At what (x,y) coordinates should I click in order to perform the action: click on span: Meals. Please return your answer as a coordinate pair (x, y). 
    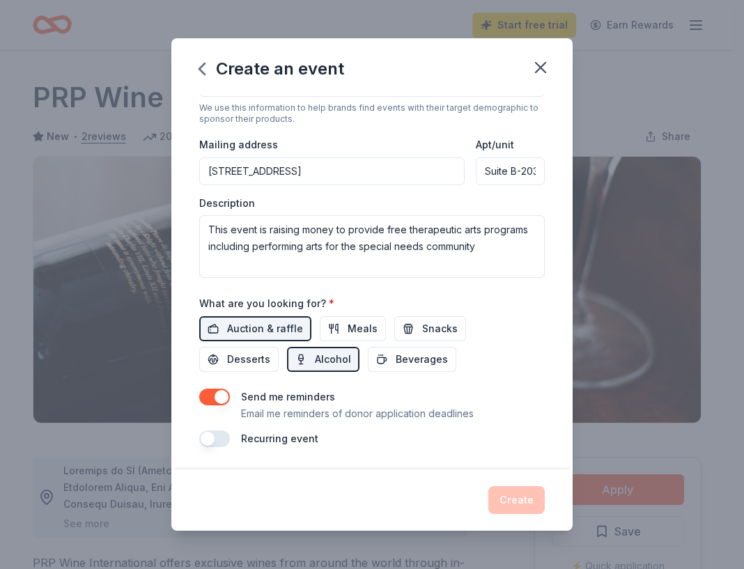
    Looking at the image, I should click on (362, 329).